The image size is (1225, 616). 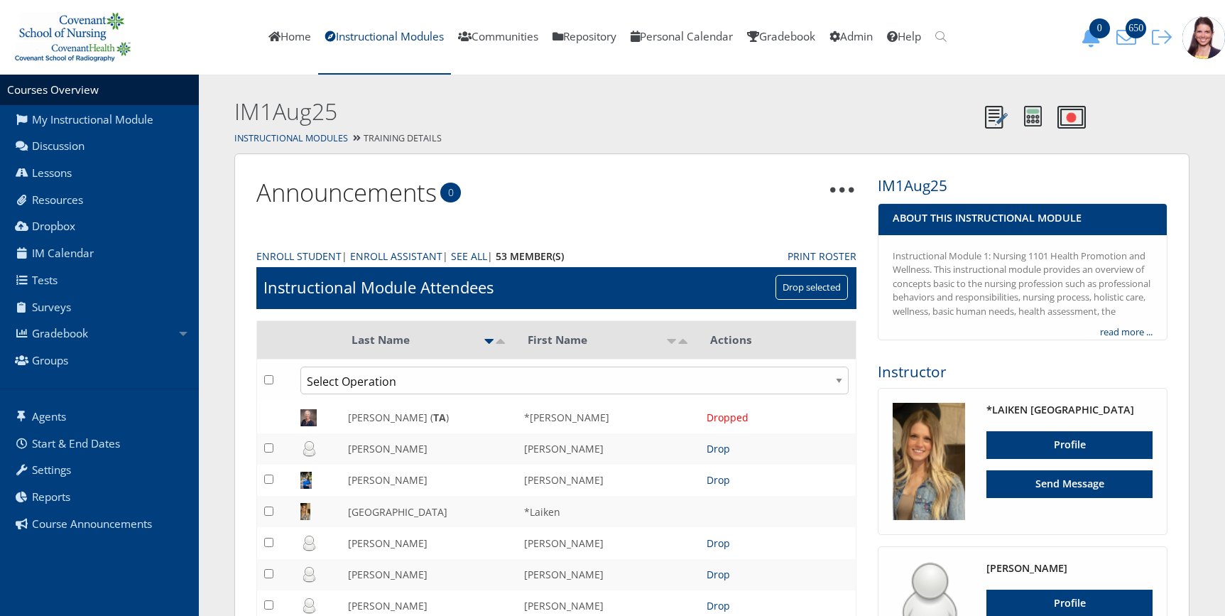 What do you see at coordinates (1033, 116) in the screenshot?
I see `img: Calculator` at bounding box center [1033, 116].